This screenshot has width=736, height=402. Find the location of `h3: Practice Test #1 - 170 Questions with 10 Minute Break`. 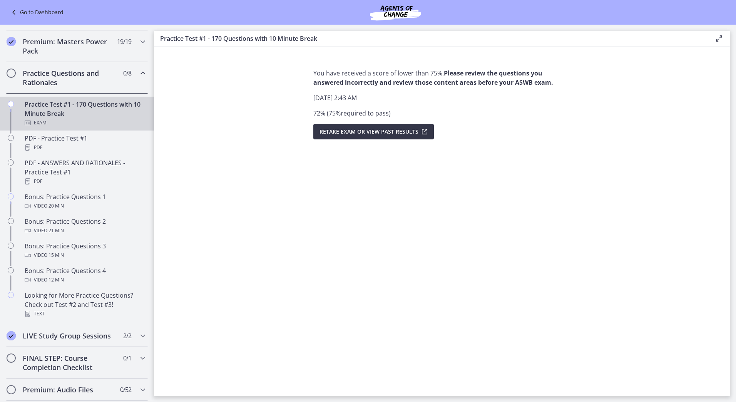

h3: Practice Test #1 - 170 Questions with 10 Minute Break is located at coordinates (431, 39).